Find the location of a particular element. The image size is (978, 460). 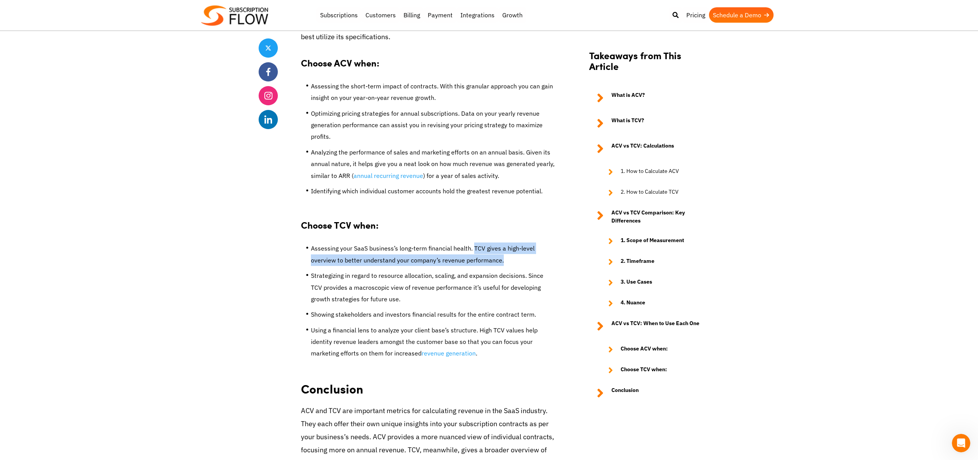

a: 4. Nuance is located at coordinates (656, 303).